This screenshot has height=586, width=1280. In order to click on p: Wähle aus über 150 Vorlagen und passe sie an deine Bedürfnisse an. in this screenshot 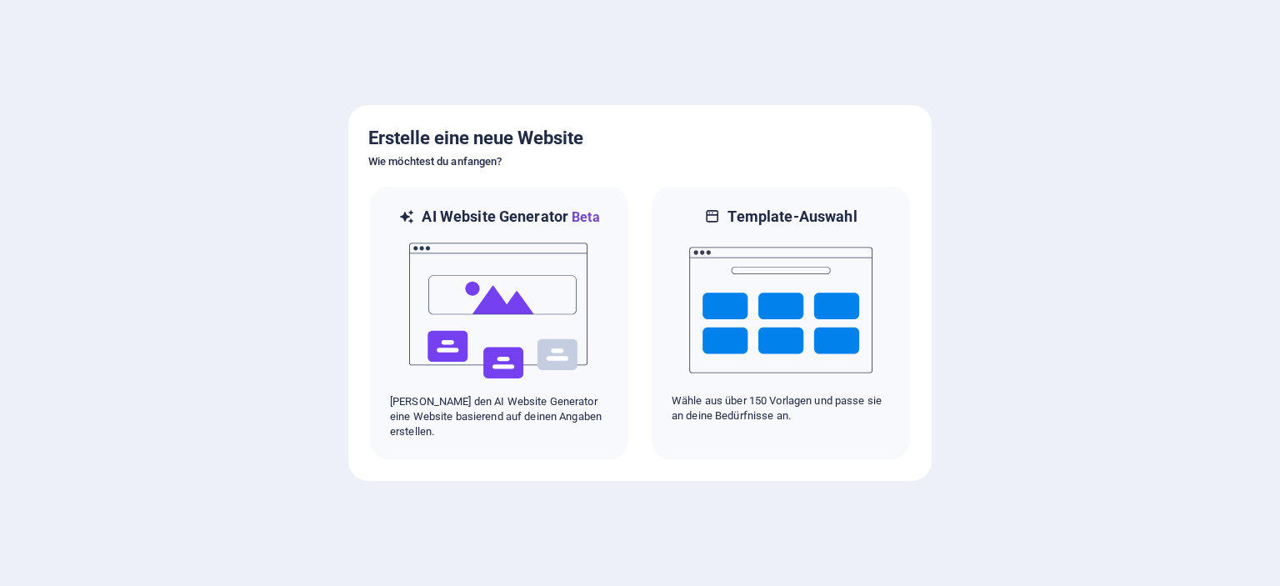, I will do `click(781, 408)`.